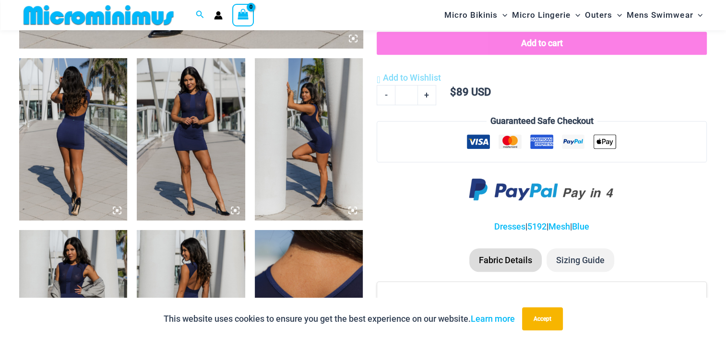 The height and width of the screenshot is (340, 726). Describe the element at coordinates (218, 15) in the screenshot. I see `a: Account icon link` at that location.